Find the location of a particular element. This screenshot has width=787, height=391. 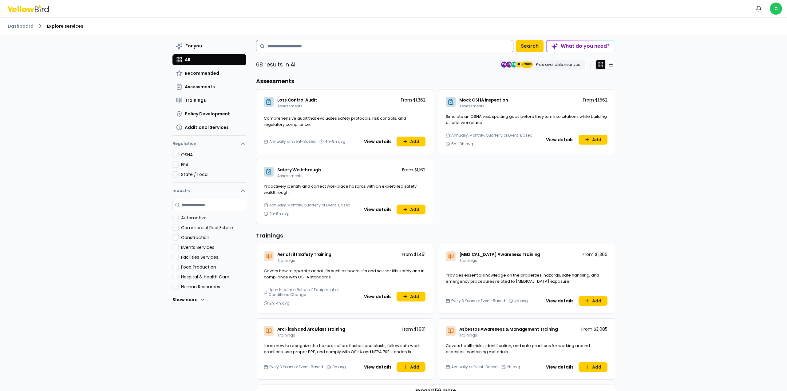

button: Recommended is located at coordinates (209, 73).